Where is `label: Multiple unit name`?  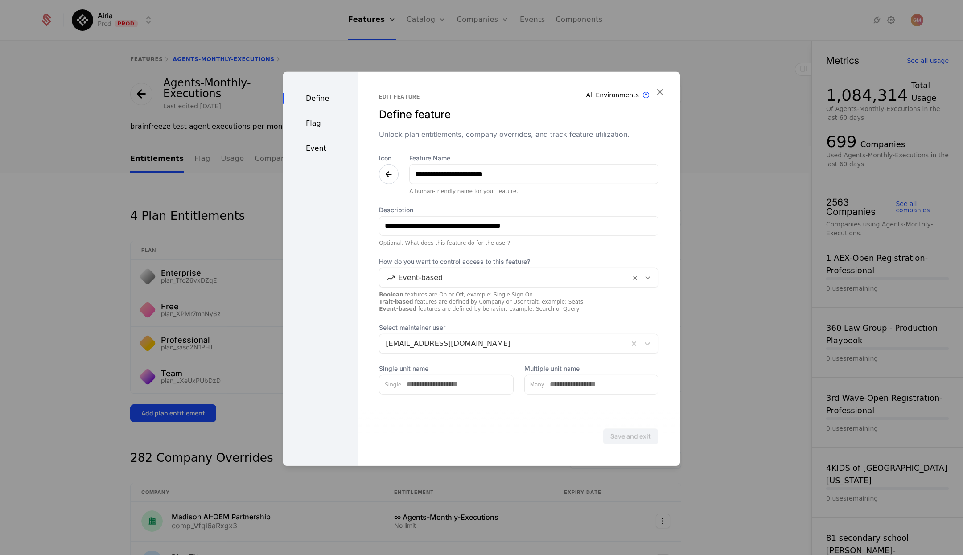
label: Multiple unit name is located at coordinates (591, 368).